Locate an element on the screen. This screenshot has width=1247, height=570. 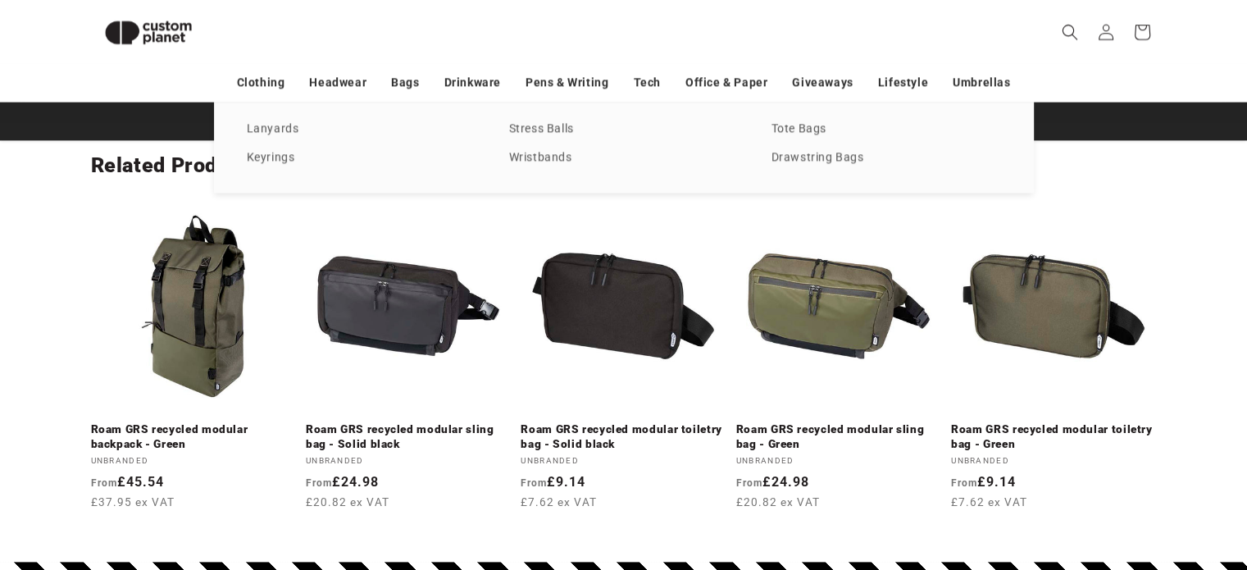
a: Tech is located at coordinates (646, 82).